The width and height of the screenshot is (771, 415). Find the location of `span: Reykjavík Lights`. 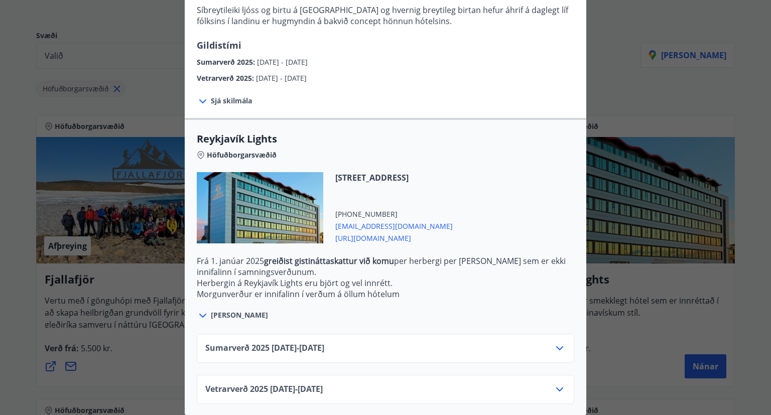

span: Reykjavík Lights is located at coordinates (386, 139).